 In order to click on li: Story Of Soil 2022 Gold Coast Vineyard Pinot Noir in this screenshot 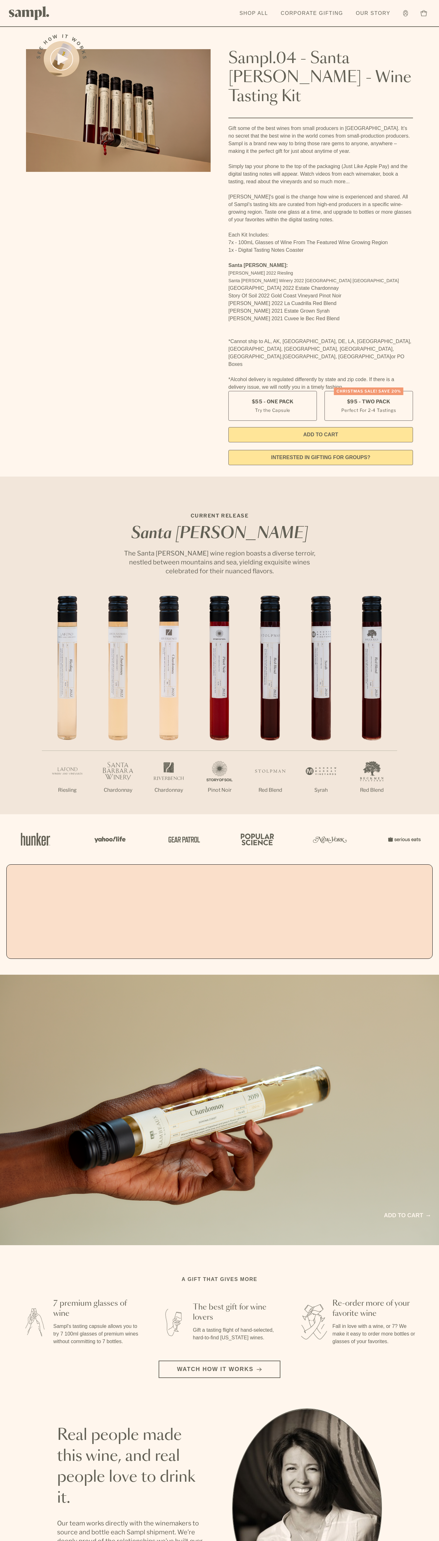, I will do `click(321, 296)`.